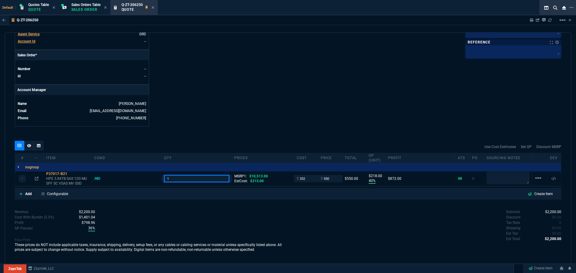 The image size is (576, 273). What do you see at coordinates (32, 167) in the screenshot?
I see `p: nogroup` at bounding box center [32, 167].